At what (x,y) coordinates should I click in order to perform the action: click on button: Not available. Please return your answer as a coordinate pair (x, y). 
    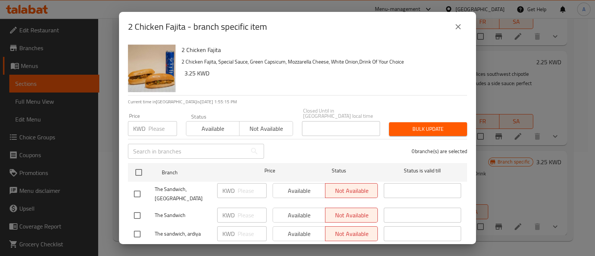
    Looking at the image, I should click on (266, 129).